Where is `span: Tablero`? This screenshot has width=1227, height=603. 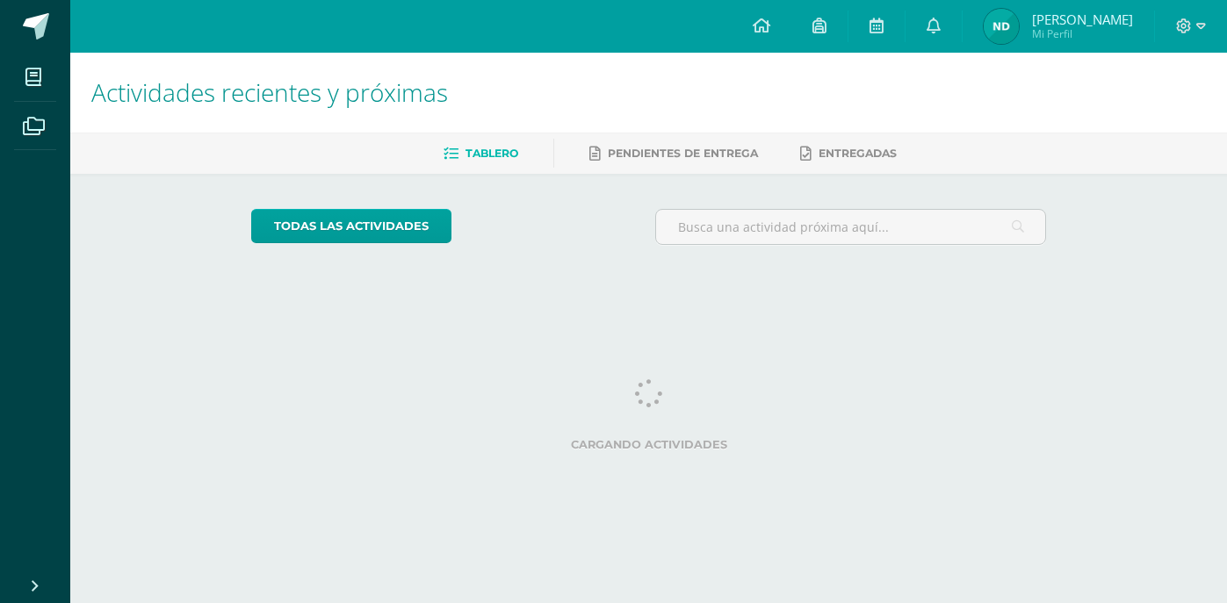
span: Tablero is located at coordinates (492, 153).